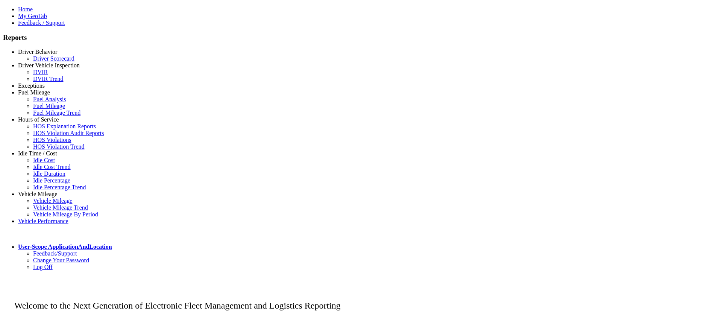 The image size is (722, 327). What do you see at coordinates (54, 58) in the screenshot?
I see `a: Driver Scorecard` at bounding box center [54, 58].